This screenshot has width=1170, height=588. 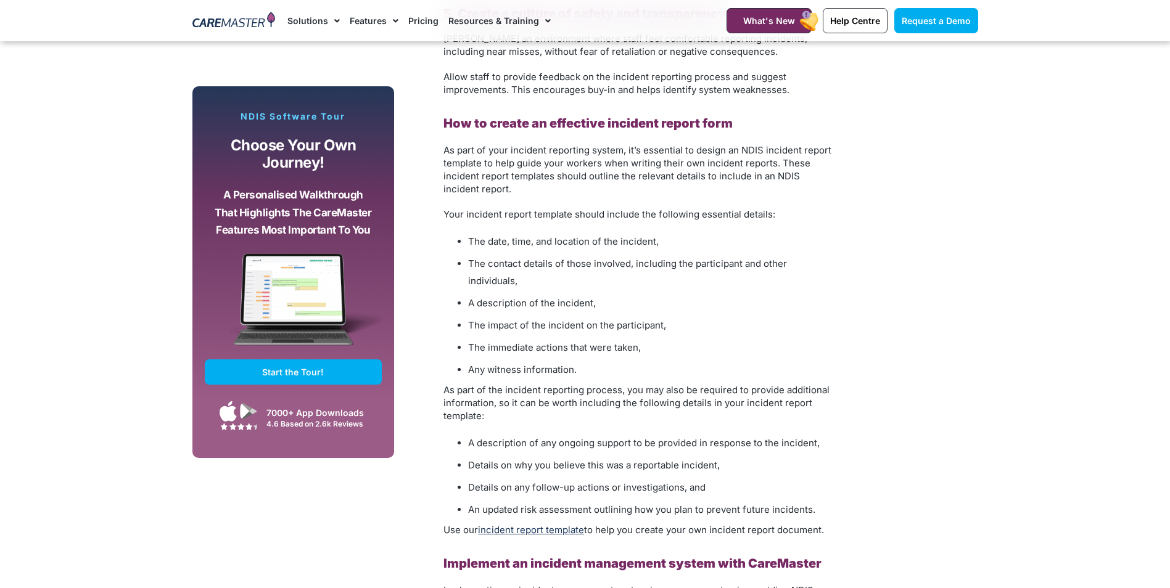 What do you see at coordinates (532, 303) in the screenshot?
I see `span: A description of the incident,` at bounding box center [532, 303].